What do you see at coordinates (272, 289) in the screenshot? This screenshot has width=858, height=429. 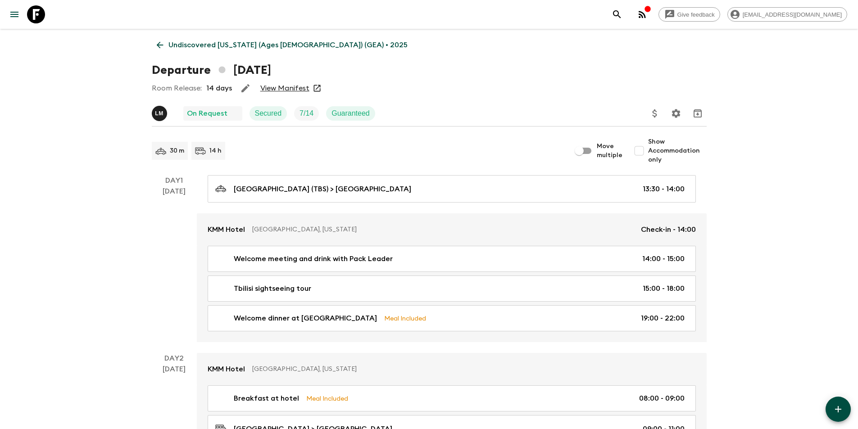 I see `p: Tbilisi sightseeing tour` at bounding box center [272, 289].